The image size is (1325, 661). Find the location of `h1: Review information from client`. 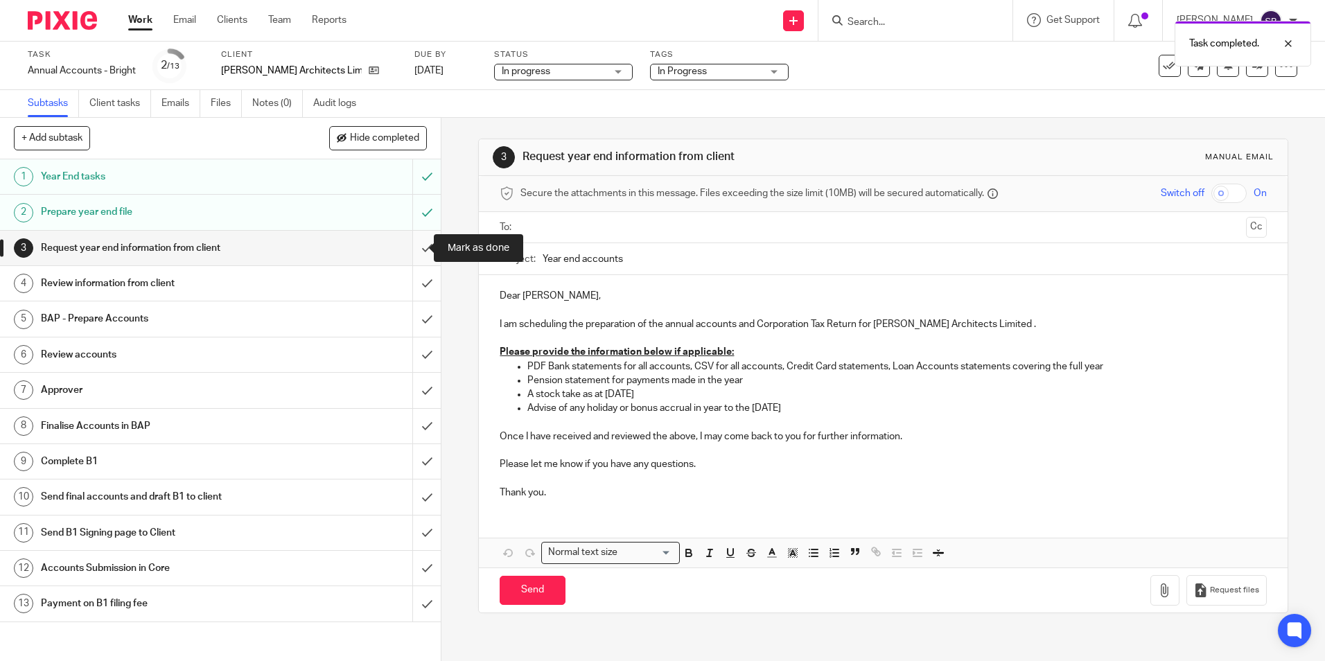

h1: Review information from client is located at coordinates (160, 284).